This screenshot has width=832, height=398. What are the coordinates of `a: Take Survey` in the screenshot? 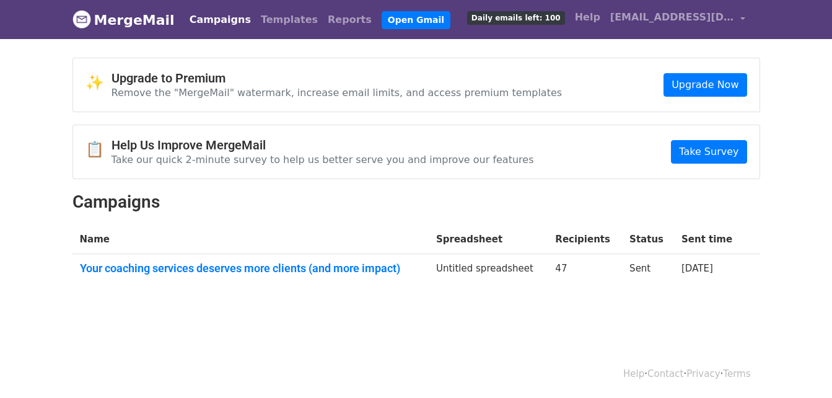 It's located at (709, 152).